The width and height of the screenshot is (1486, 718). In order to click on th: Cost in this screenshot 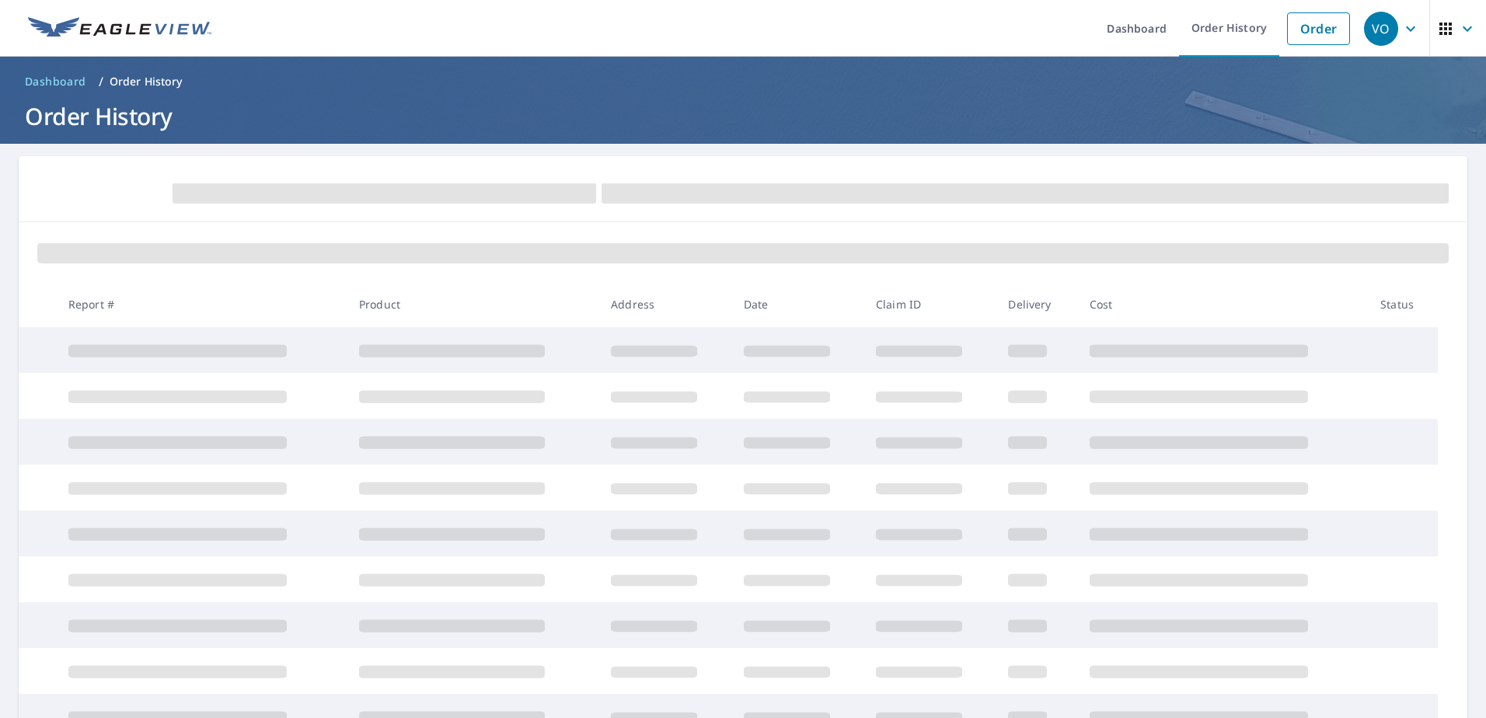, I will do `click(1222, 304)`.